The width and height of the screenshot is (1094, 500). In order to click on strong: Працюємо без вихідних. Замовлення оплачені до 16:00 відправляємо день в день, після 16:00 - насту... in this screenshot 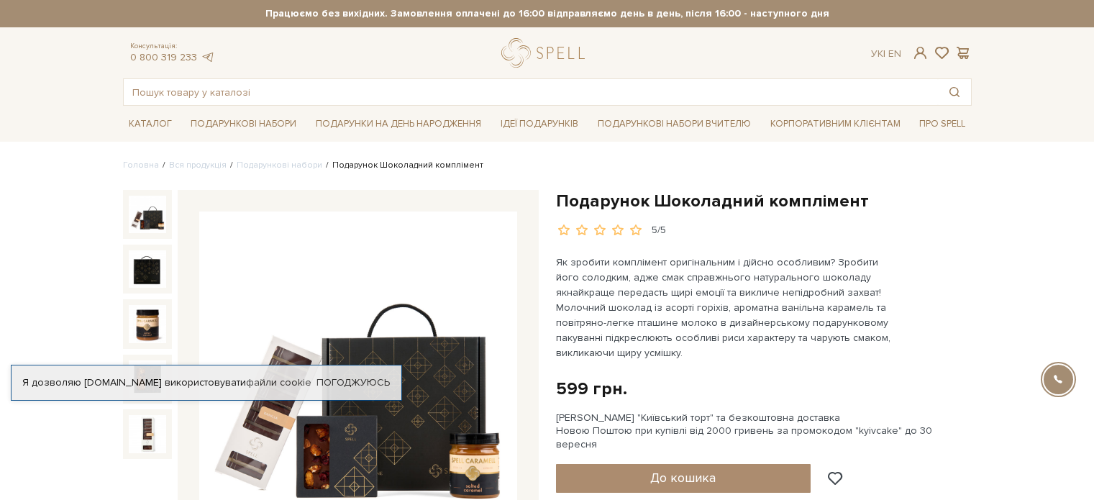, I will do `click(547, 14)`.